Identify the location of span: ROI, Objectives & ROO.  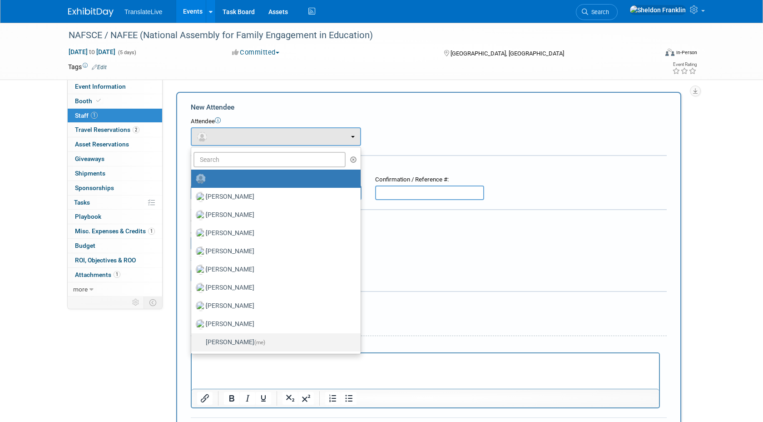
(105, 260).